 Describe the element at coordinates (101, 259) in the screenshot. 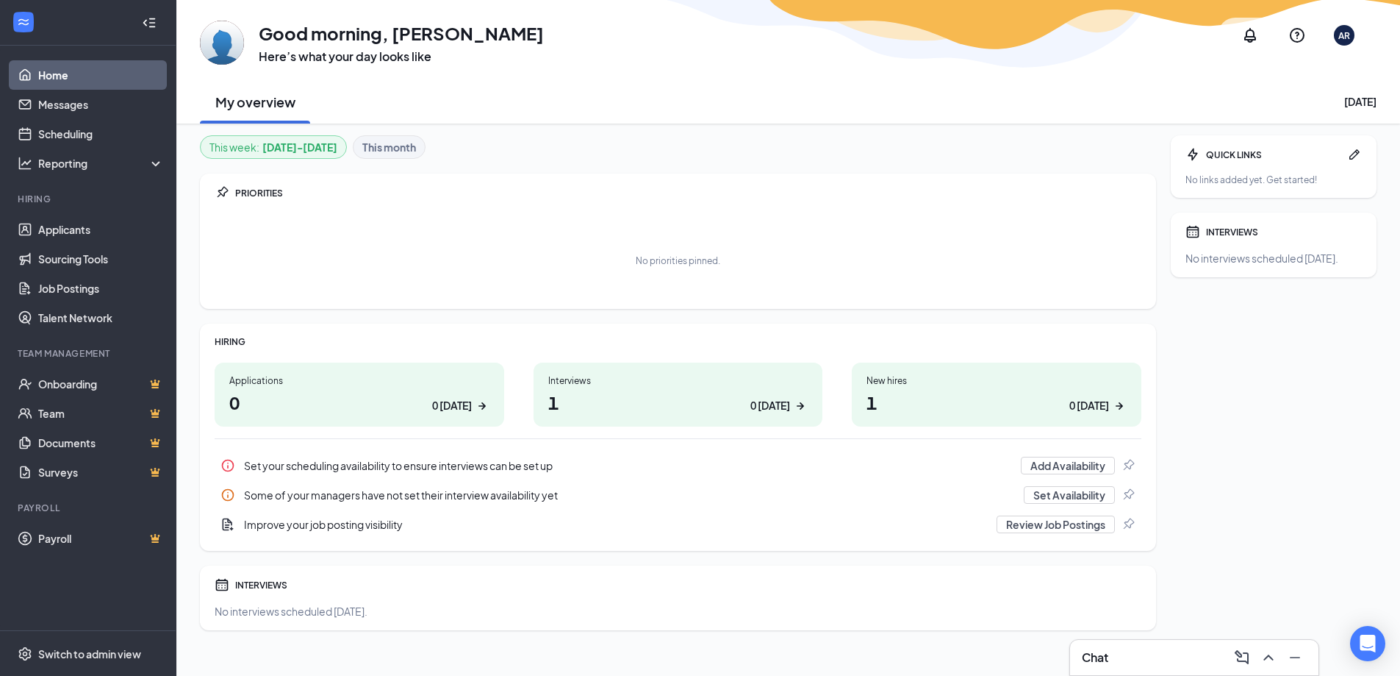

I see `a: Sourcing Tools` at that location.